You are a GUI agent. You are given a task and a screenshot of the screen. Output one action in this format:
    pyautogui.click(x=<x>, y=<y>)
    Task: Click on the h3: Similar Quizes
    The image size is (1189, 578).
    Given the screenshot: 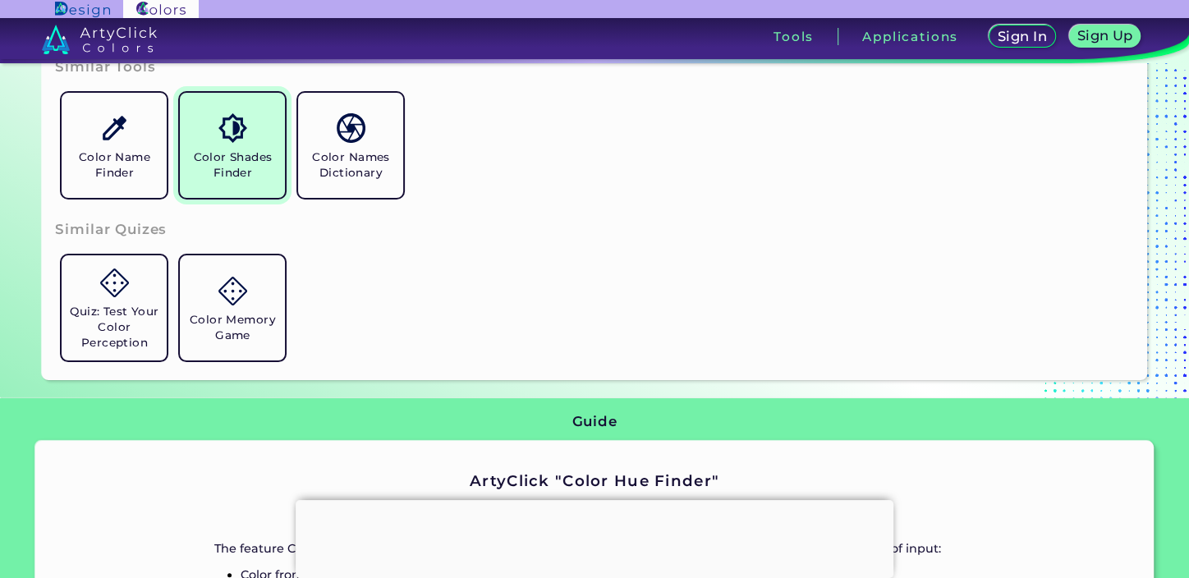 What is the action you would take?
    pyautogui.click(x=111, y=230)
    